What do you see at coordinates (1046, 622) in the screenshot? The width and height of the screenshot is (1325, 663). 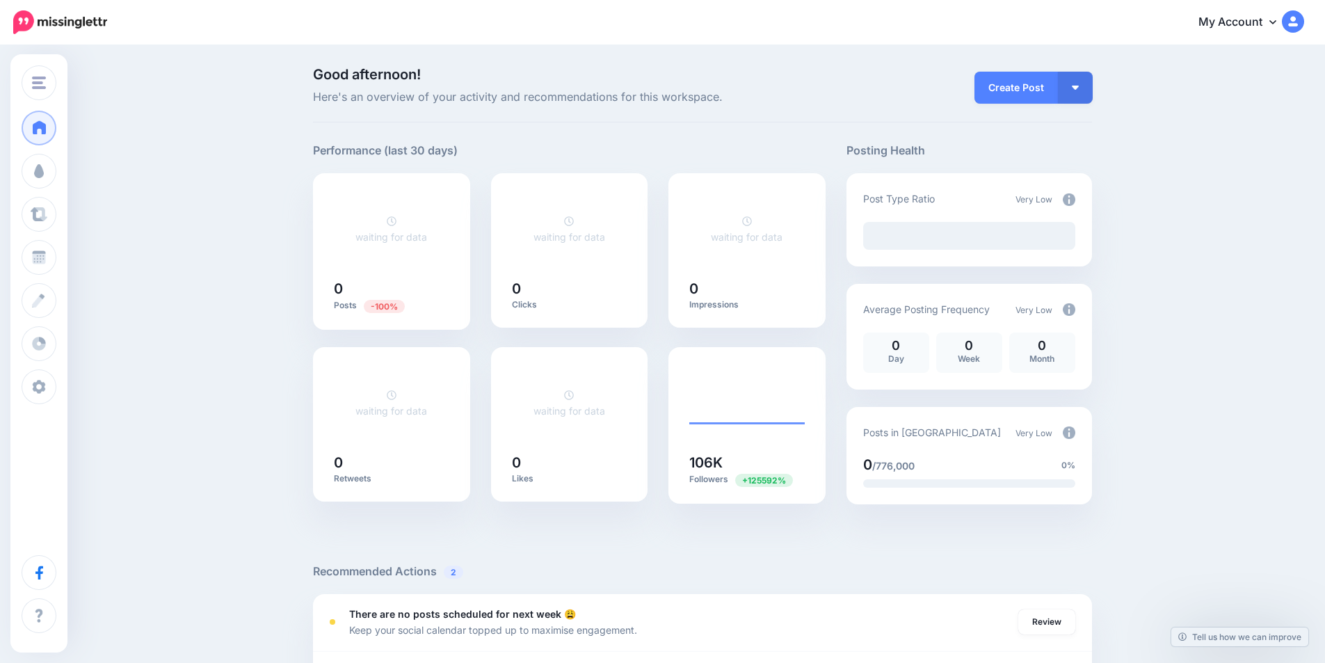 I see `a: Review` at bounding box center [1046, 622].